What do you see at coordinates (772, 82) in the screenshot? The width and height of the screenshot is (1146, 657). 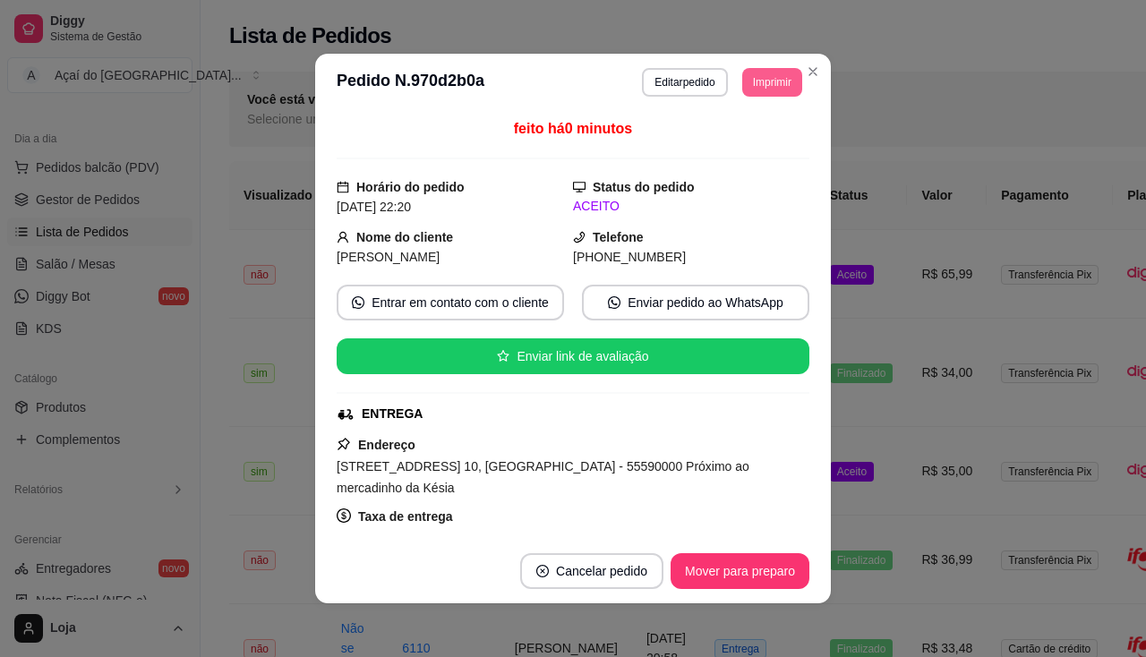 I see `button: Imprimir` at bounding box center [772, 82].